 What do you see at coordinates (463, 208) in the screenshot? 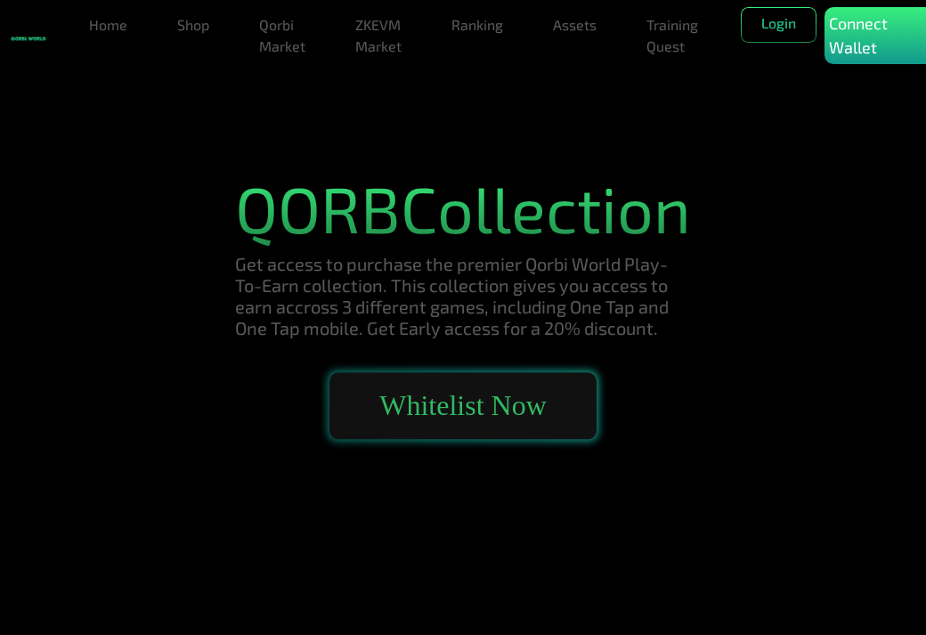
I see `h1: QORB Collection` at bounding box center [463, 208].